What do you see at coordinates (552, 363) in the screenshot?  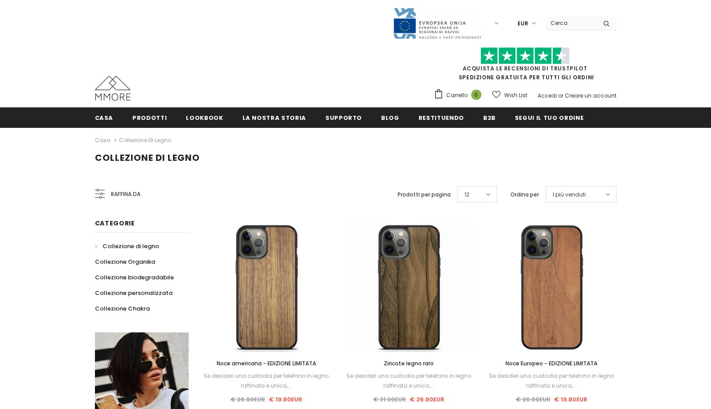 I see `span: Noce Europeo - EDIZIONE LIMITATA` at bounding box center [552, 363].